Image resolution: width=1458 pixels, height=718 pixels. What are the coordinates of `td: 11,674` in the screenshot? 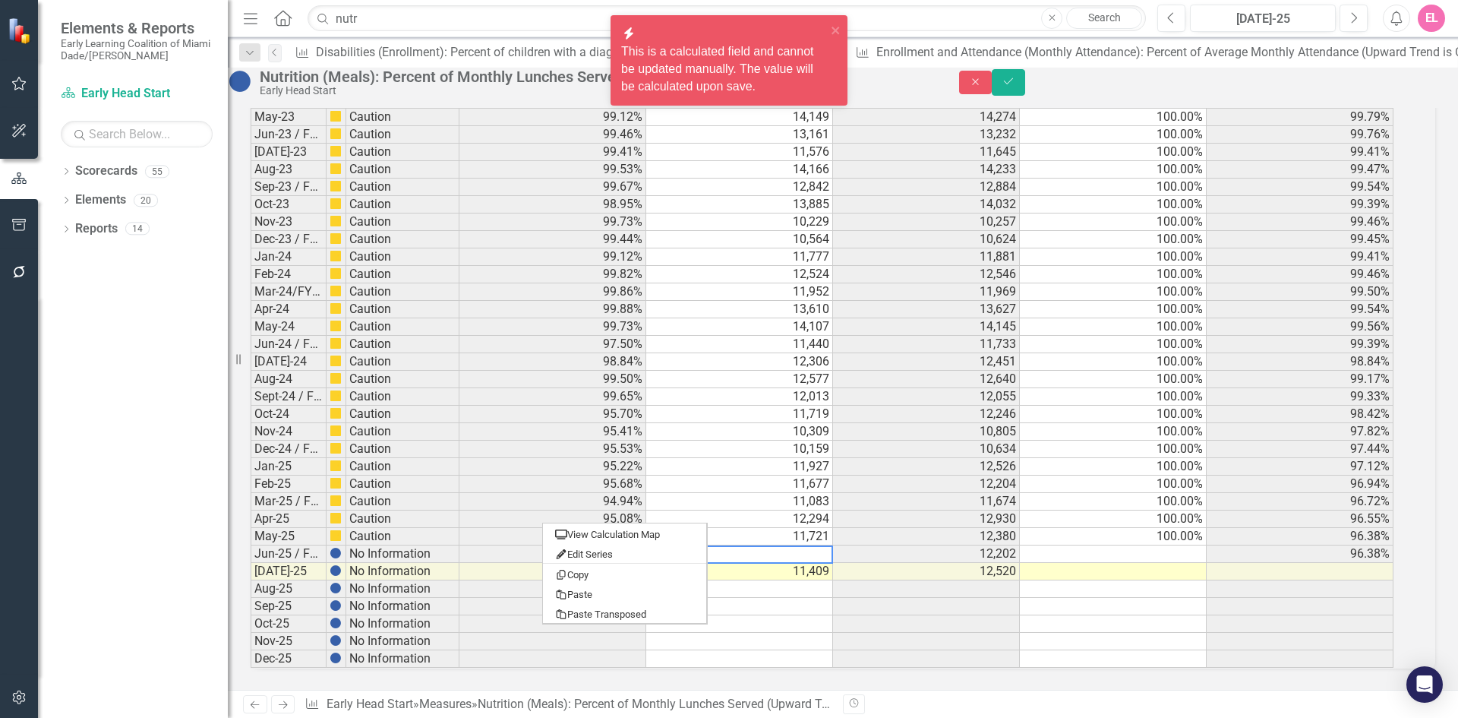 It's located at (927, 501).